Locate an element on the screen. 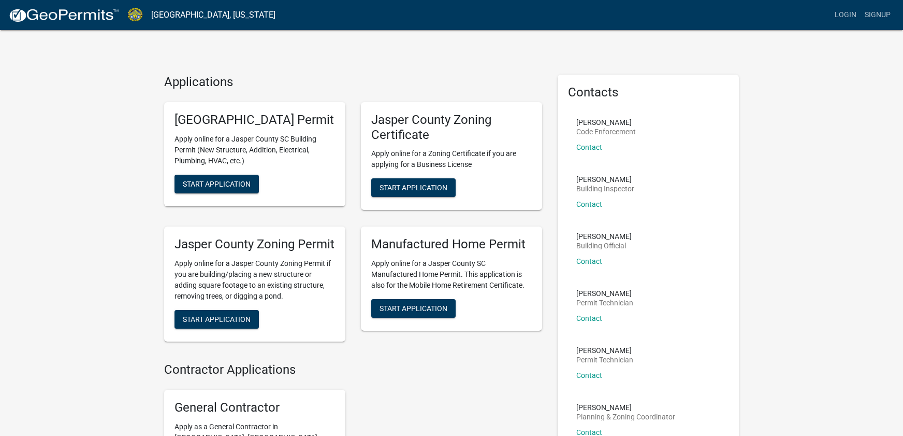 This screenshot has width=903, height=436. p: Building Official is located at coordinates (604, 246).